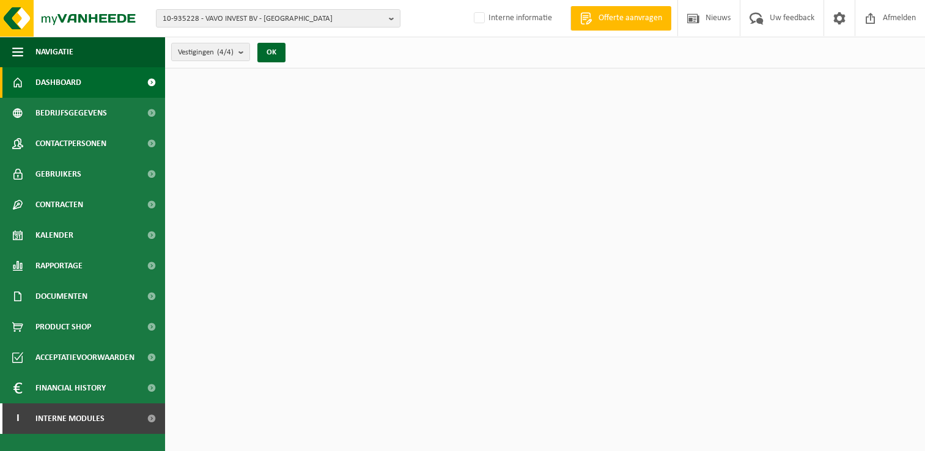 This screenshot has width=925, height=451. What do you see at coordinates (630, 18) in the screenshot?
I see `span: Offerte aanvragen` at bounding box center [630, 18].